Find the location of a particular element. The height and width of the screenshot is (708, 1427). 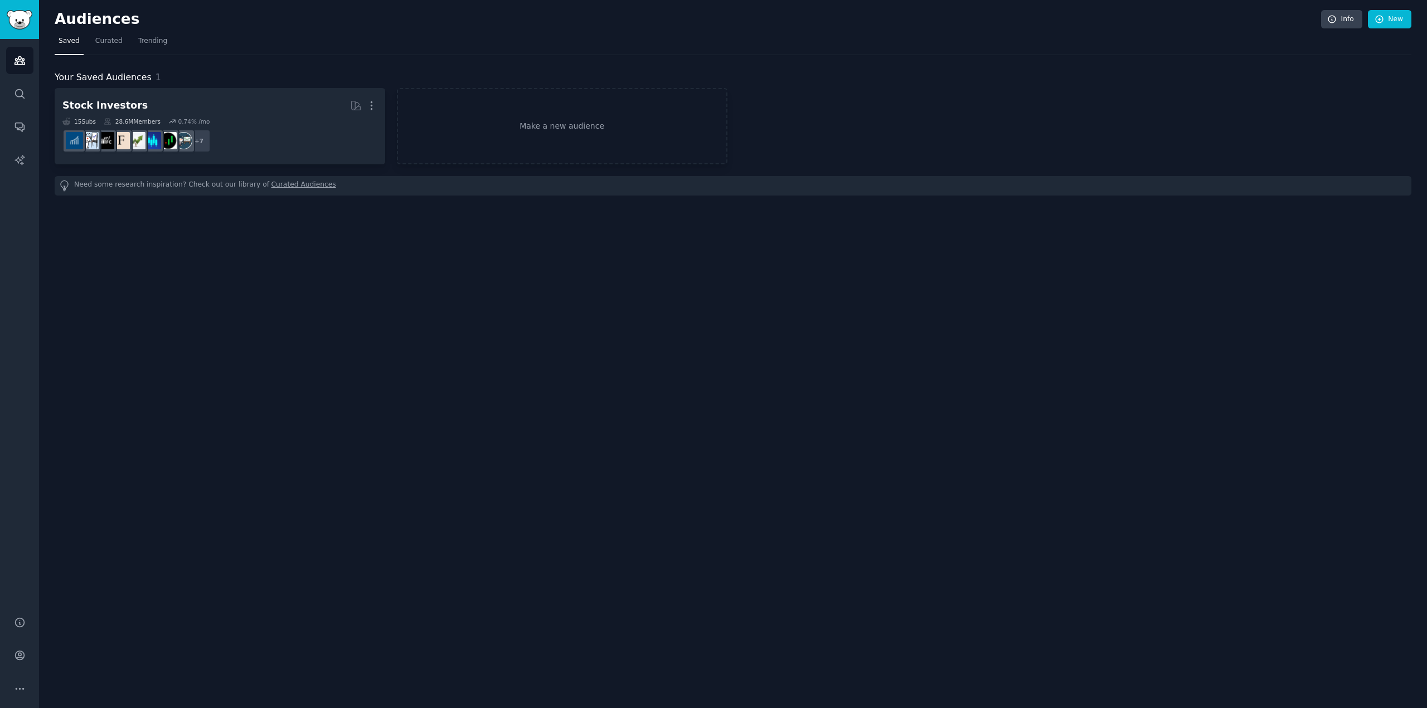

div: Stock Investors is located at coordinates (105, 105).